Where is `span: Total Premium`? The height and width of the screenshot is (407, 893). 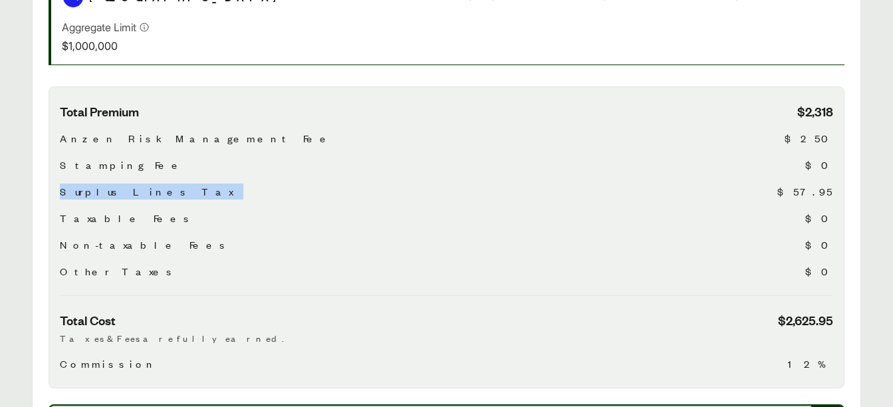
span: Total Premium is located at coordinates (99, 111).